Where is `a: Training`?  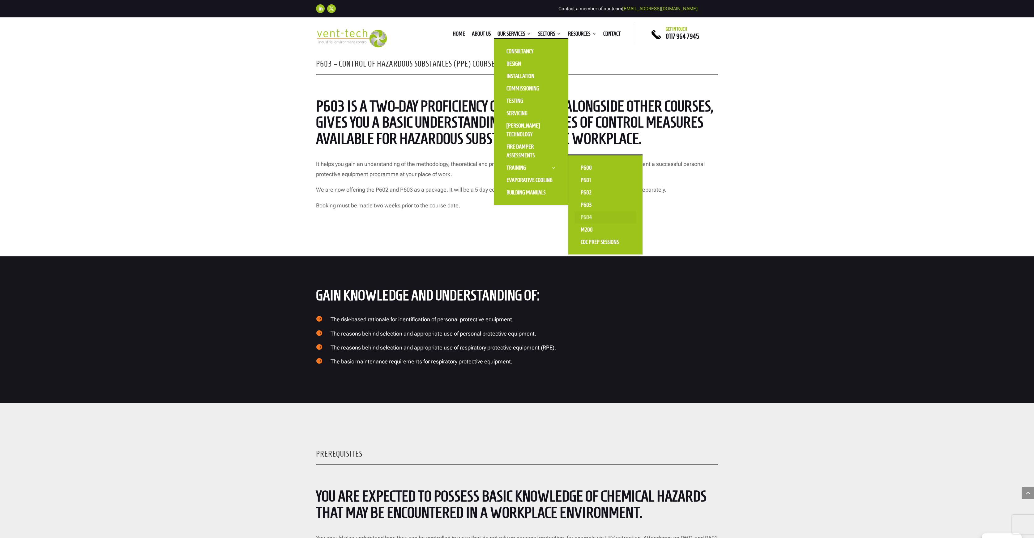 a: Training is located at coordinates (531, 168).